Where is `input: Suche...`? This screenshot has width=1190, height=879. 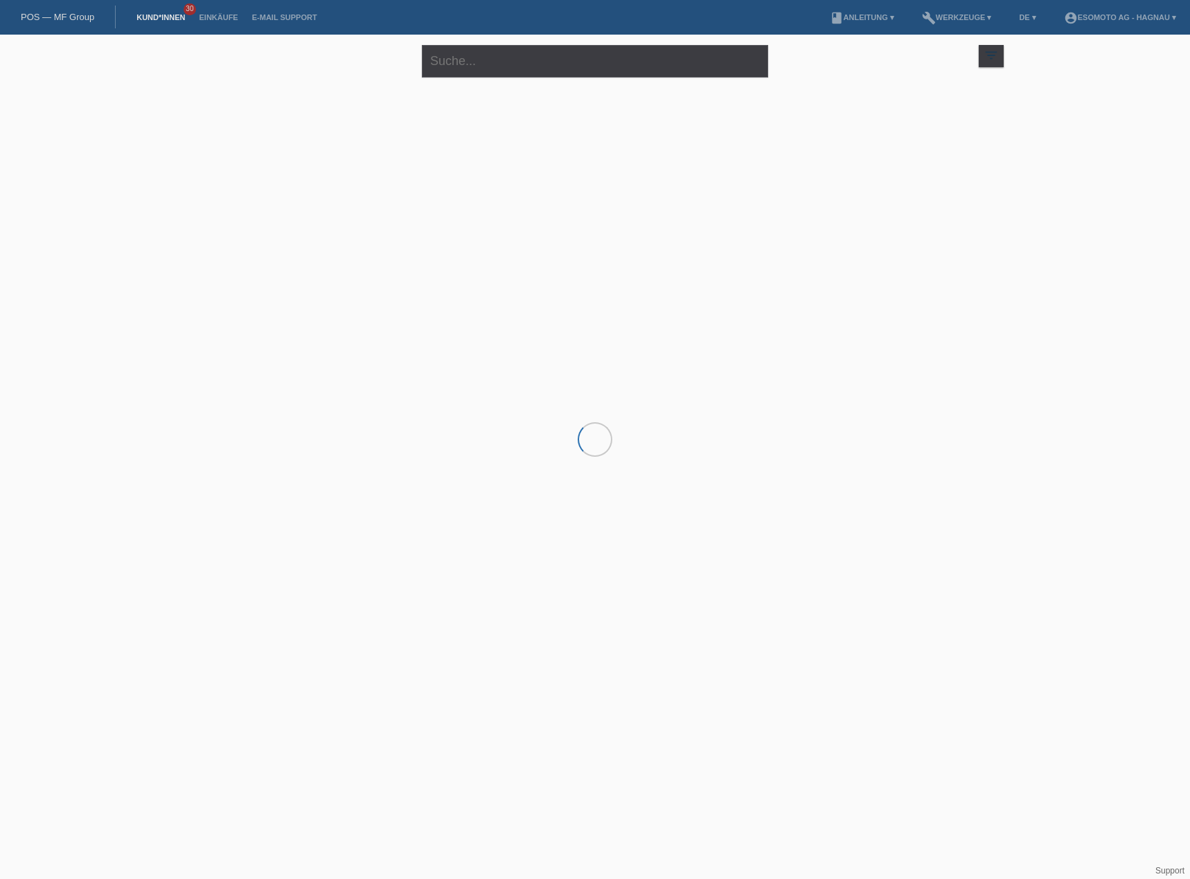
input: Suche... is located at coordinates (595, 61).